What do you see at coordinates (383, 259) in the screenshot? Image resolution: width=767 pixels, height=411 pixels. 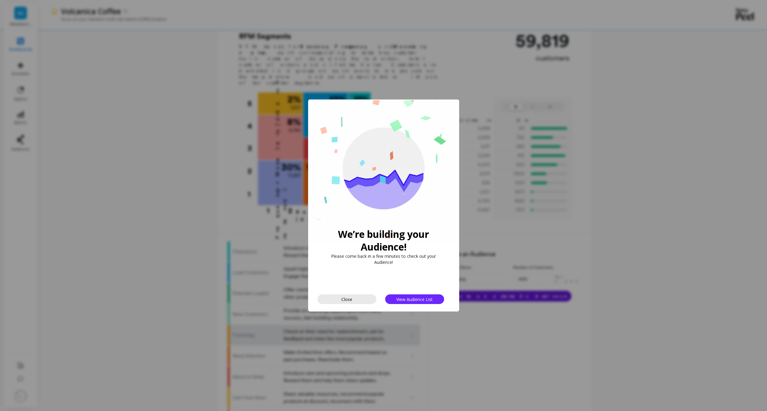 I see `span: Please come back in a few minutes to check out your Audience!` at bounding box center [383, 259].